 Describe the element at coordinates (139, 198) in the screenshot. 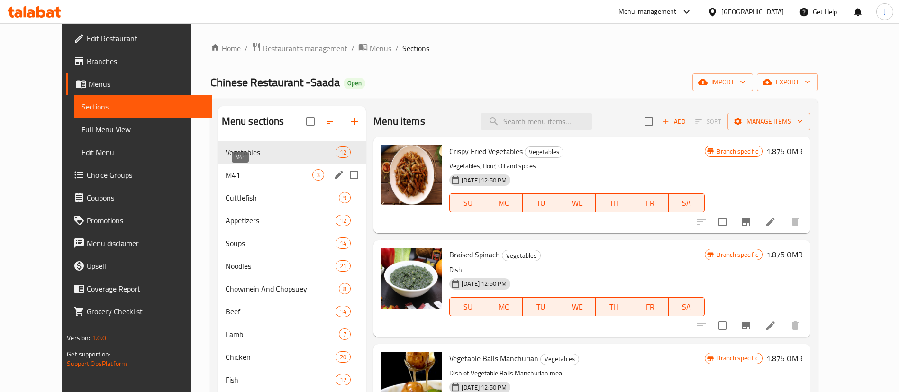

I see `a: Coupons` at that location.